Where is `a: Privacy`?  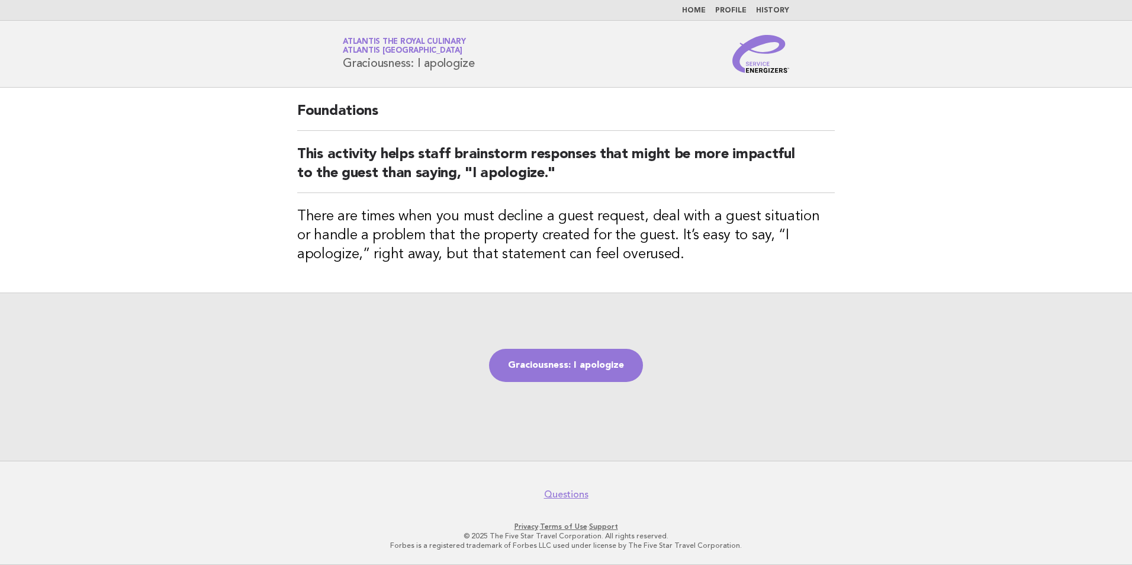
a: Privacy is located at coordinates (526, 526).